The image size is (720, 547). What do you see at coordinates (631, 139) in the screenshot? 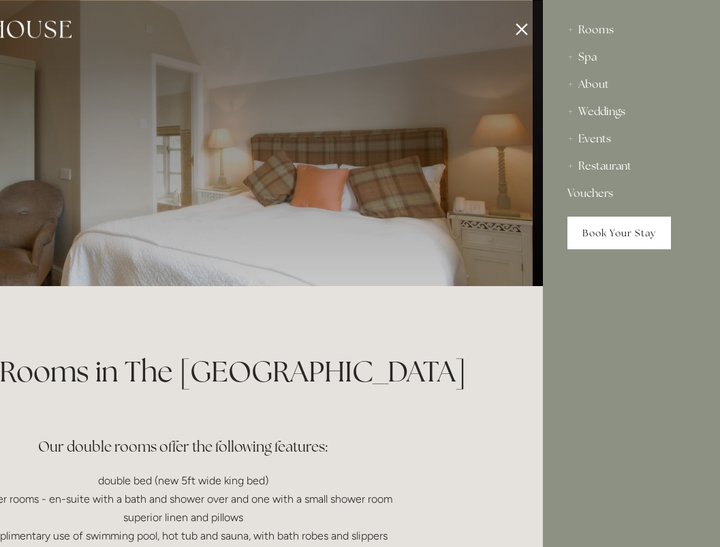
I see `div: Events` at bounding box center [631, 139].